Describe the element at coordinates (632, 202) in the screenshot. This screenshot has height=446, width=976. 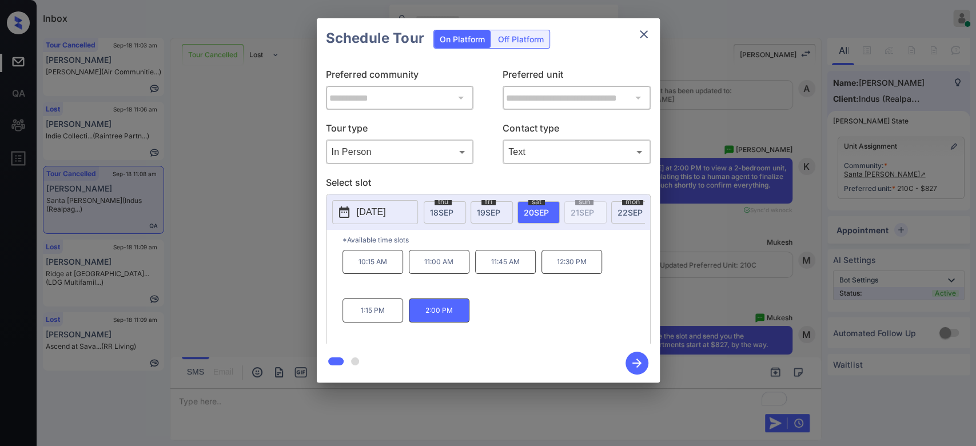
I see `span: mon` at that location.